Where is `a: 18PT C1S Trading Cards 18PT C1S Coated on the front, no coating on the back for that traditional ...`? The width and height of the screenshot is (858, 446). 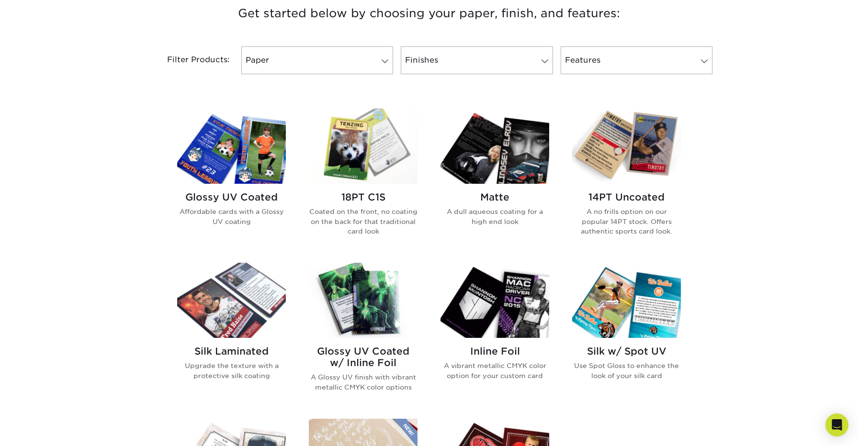 a: 18PT C1S Trading Cards 18PT C1S Coated on the front, no coating on the back for that traditional ... is located at coordinates (363, 180).